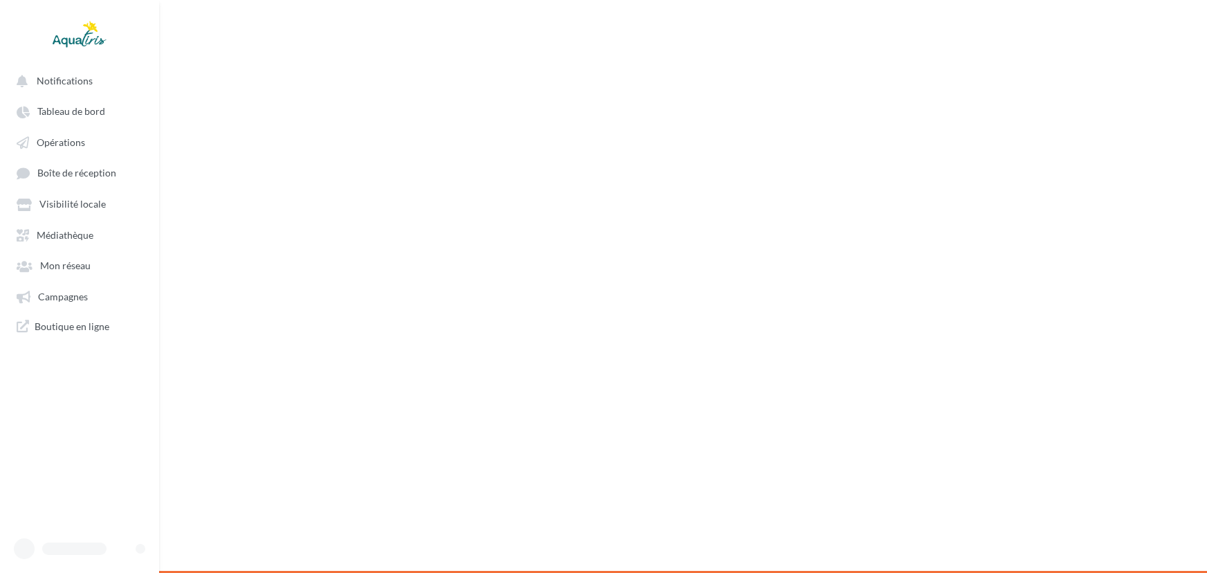  Describe the element at coordinates (61, 142) in the screenshot. I see `span: Opérations` at that location.